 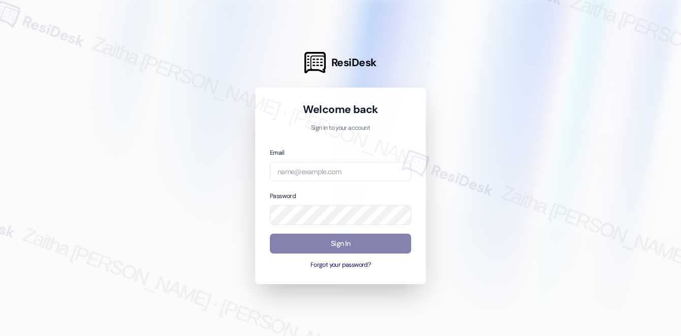 What do you see at coordinates (283, 196) in the screenshot?
I see `label: Password` at bounding box center [283, 196].